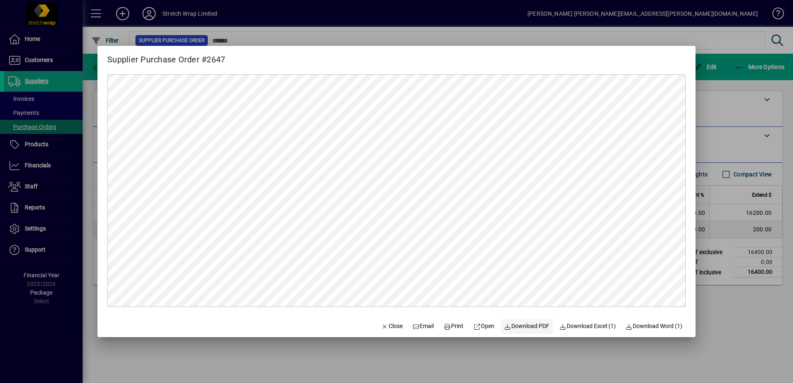 The image size is (793, 383). What do you see at coordinates (654, 326) in the screenshot?
I see `span: Download Word (1)` at bounding box center [654, 326].